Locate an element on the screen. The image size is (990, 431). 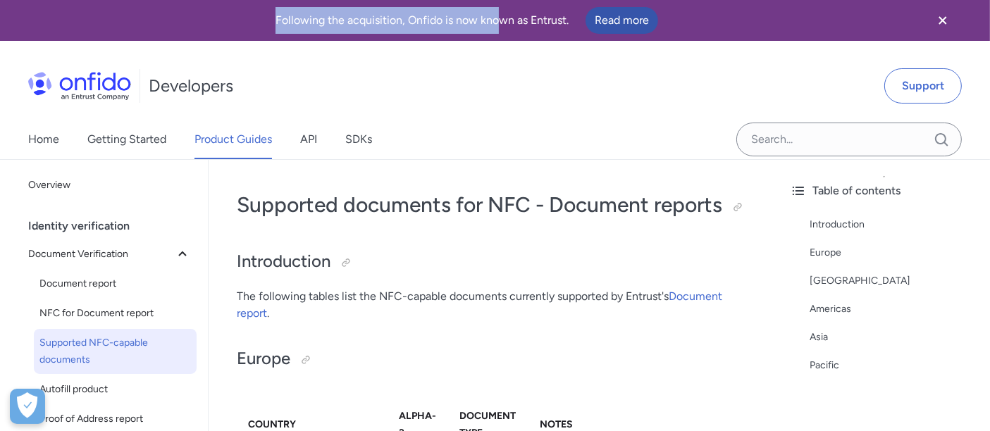
h2: Europe is located at coordinates (493, 359).